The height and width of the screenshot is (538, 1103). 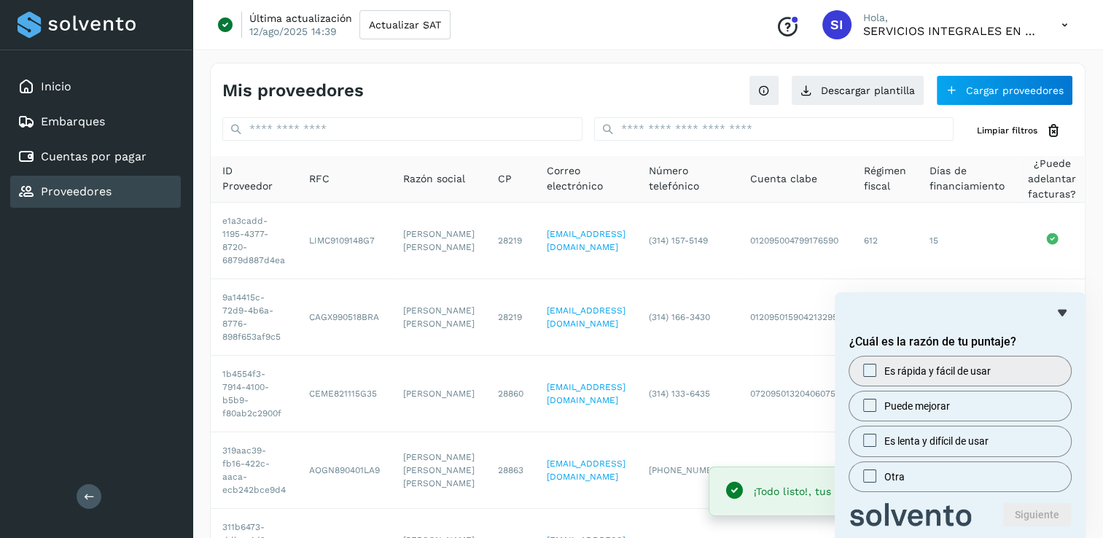 I want to click on h4: Mis proveedores, so click(x=293, y=90).